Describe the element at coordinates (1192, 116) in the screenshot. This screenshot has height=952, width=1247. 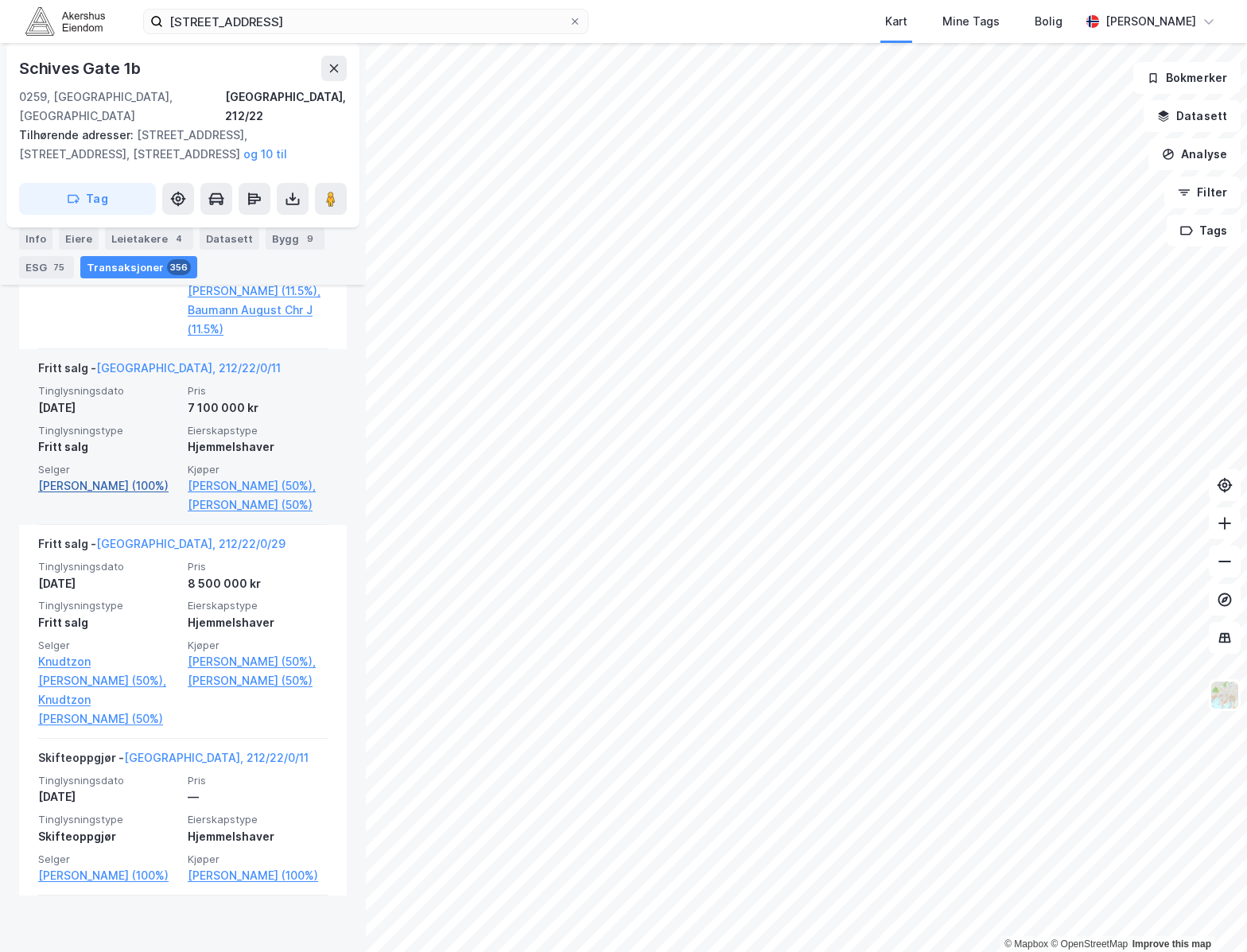
I see `button: Datasett` at that location.